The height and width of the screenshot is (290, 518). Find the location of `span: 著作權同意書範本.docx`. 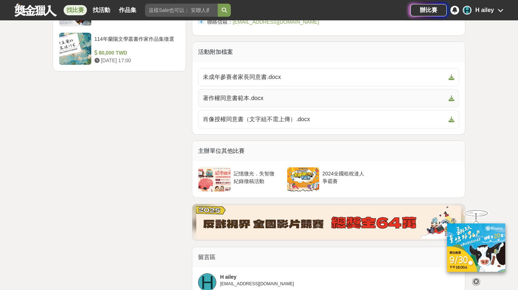

span: 著作權同意書範本.docx is located at coordinates (324, 98).